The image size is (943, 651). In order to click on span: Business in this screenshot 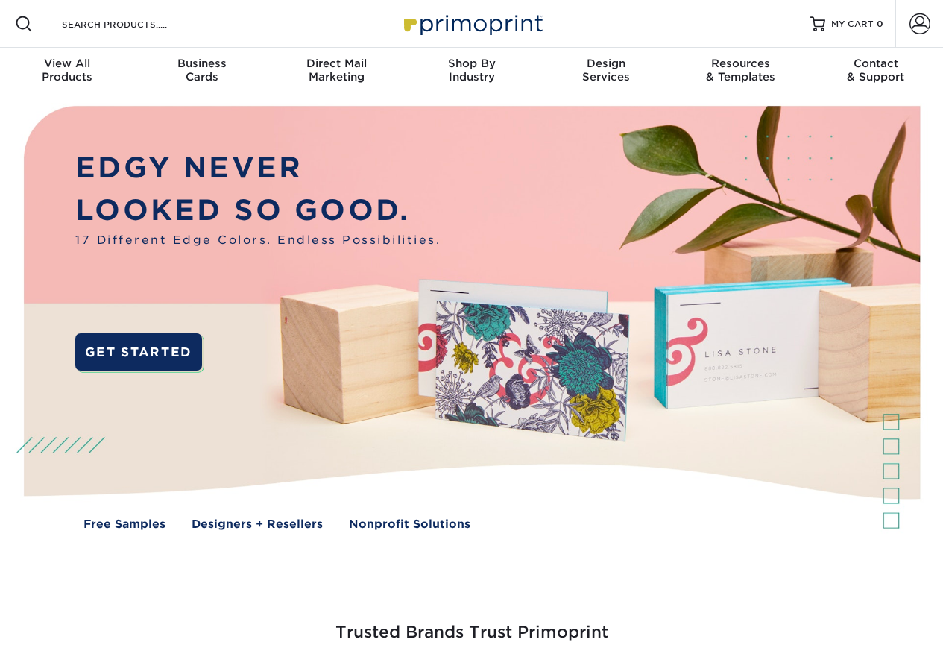, I will do `click(202, 63)`.